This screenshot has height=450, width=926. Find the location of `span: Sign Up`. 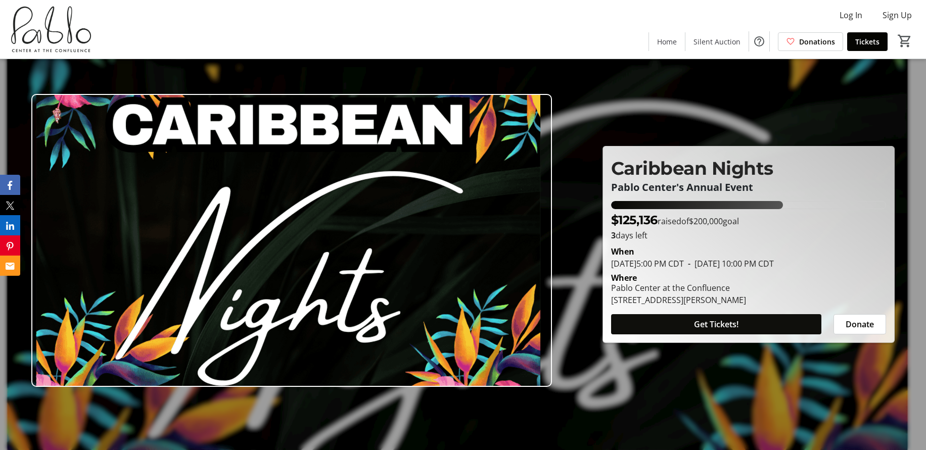

span: Sign Up is located at coordinates (897, 15).